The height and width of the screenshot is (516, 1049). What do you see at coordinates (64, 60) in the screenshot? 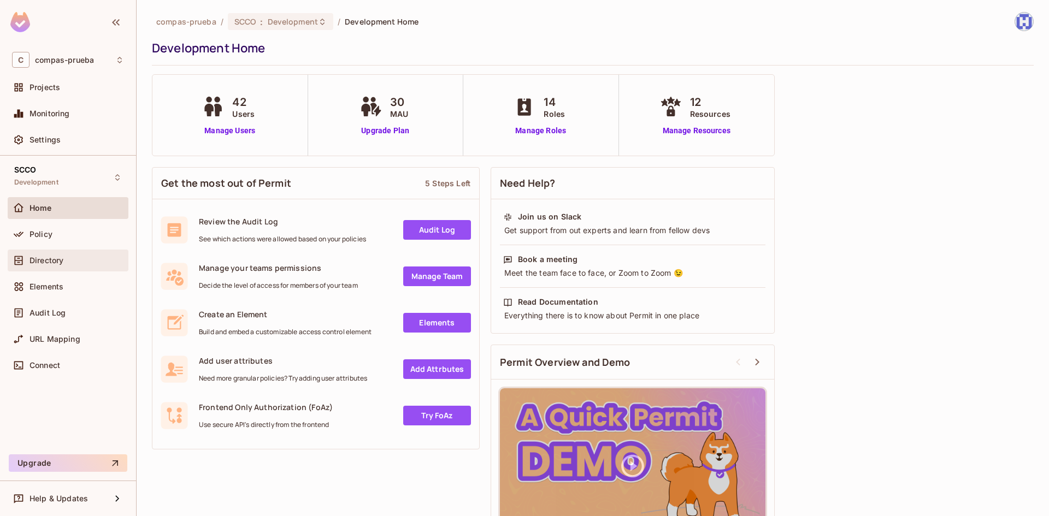
I see `span: Workspace: compas-prueba` at bounding box center [64, 60].